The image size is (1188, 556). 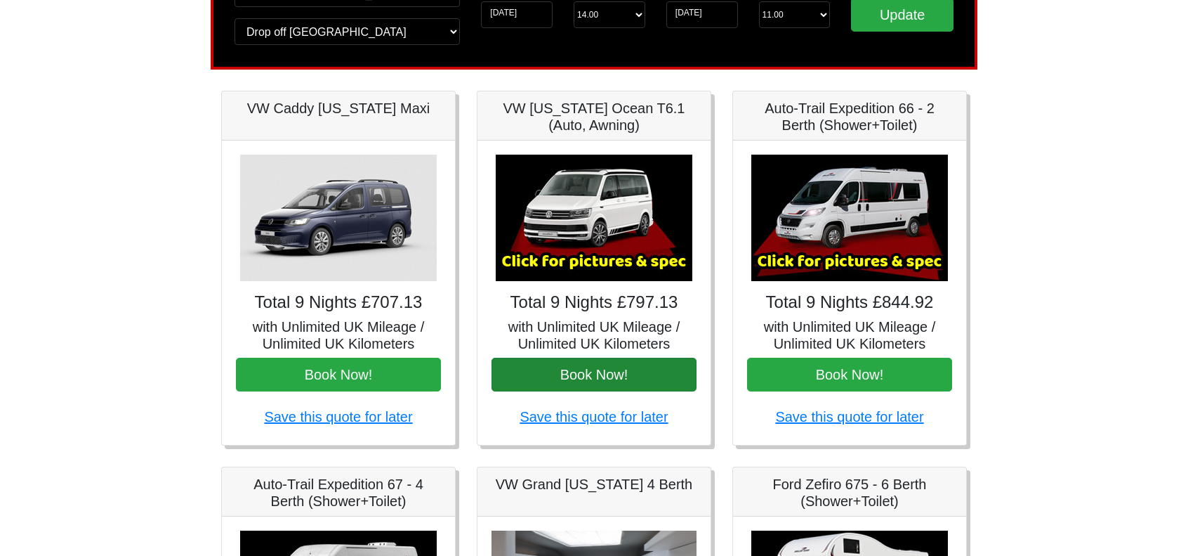 What do you see at coordinates (339, 218) in the screenshot?
I see `img: VW Caddy California Maxi` at bounding box center [339, 218].